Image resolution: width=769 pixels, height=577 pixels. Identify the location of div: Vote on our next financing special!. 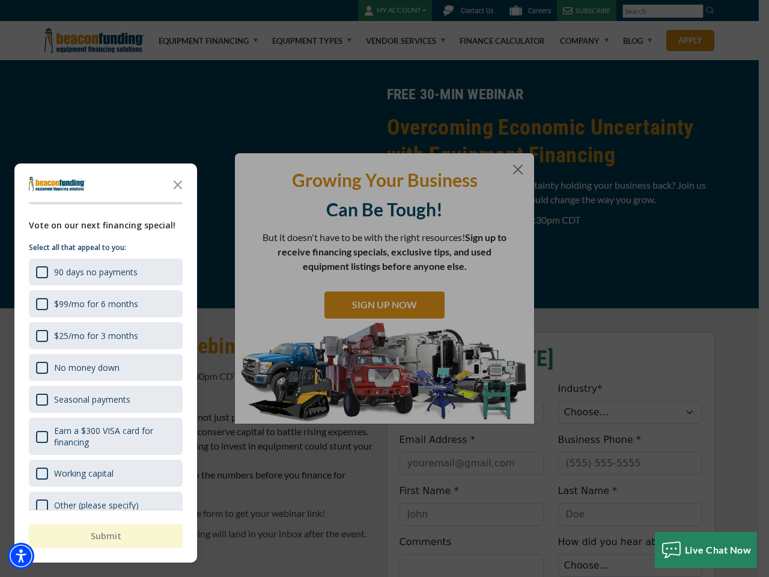
(106, 225).